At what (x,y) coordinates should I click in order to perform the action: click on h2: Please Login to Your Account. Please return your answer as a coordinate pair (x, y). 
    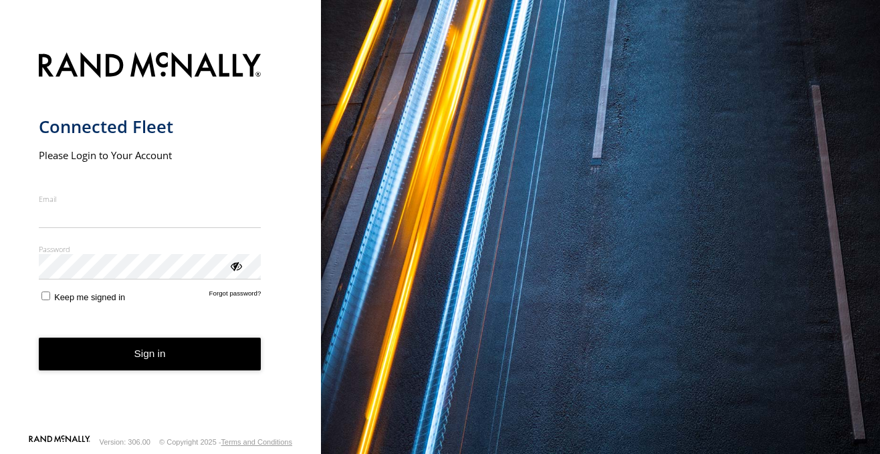
    Looking at the image, I should click on (150, 155).